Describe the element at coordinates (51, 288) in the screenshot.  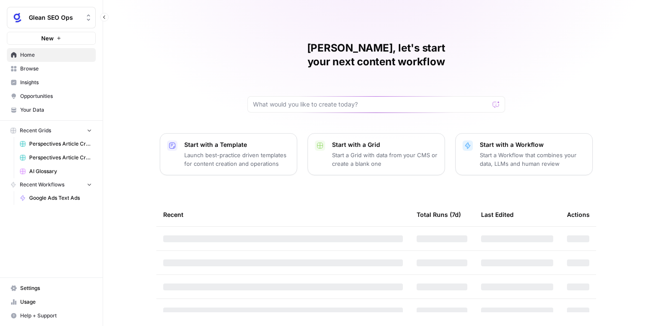
I see `a: Settings` at that location.